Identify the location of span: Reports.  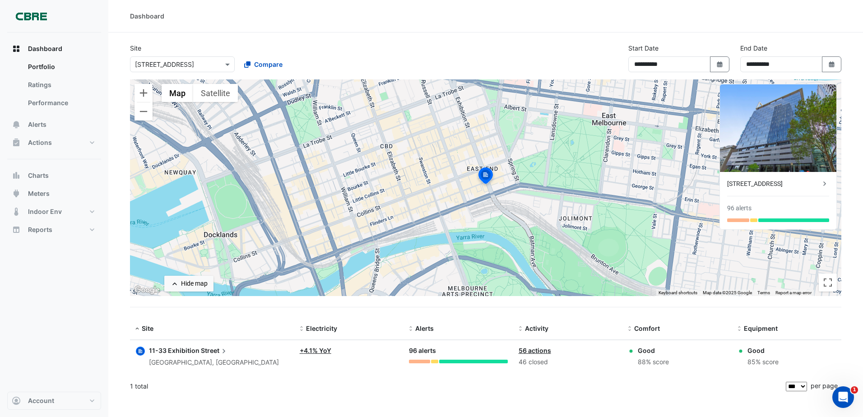
(40, 230).